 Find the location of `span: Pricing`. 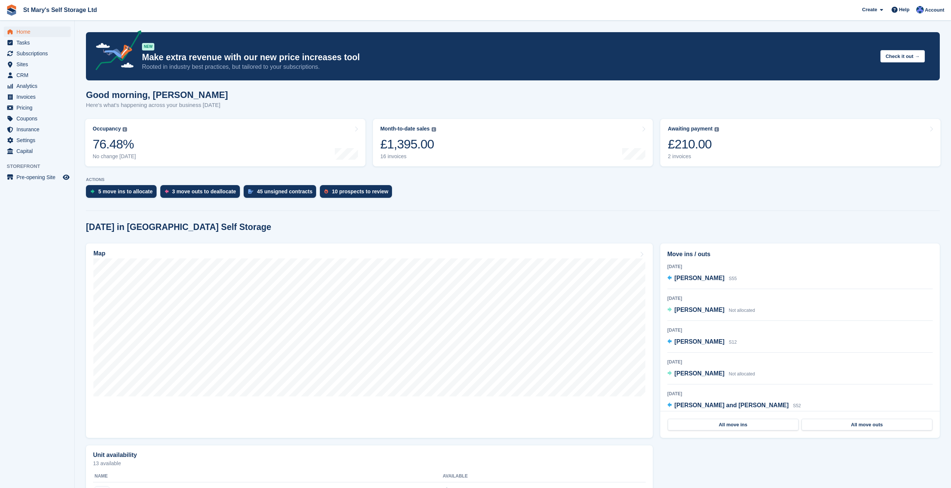

span: Pricing is located at coordinates (39, 108).